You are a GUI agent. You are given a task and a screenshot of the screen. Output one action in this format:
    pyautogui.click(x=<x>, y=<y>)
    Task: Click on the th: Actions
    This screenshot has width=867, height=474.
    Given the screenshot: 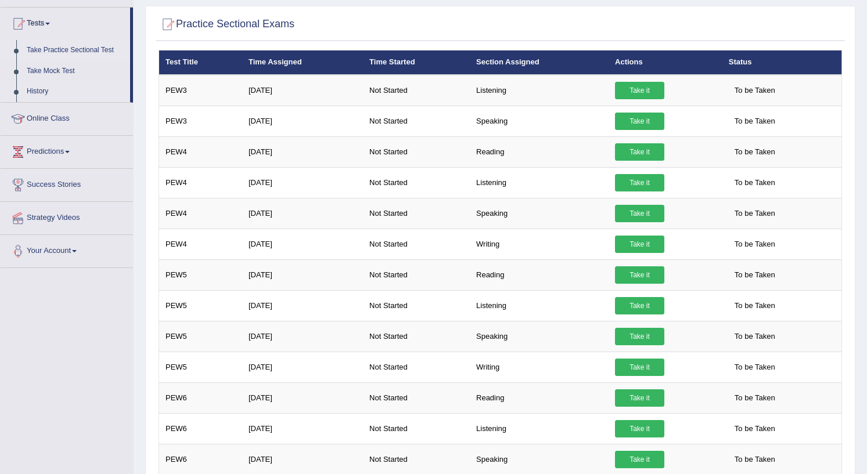 What is the action you would take?
    pyautogui.click(x=665, y=63)
    